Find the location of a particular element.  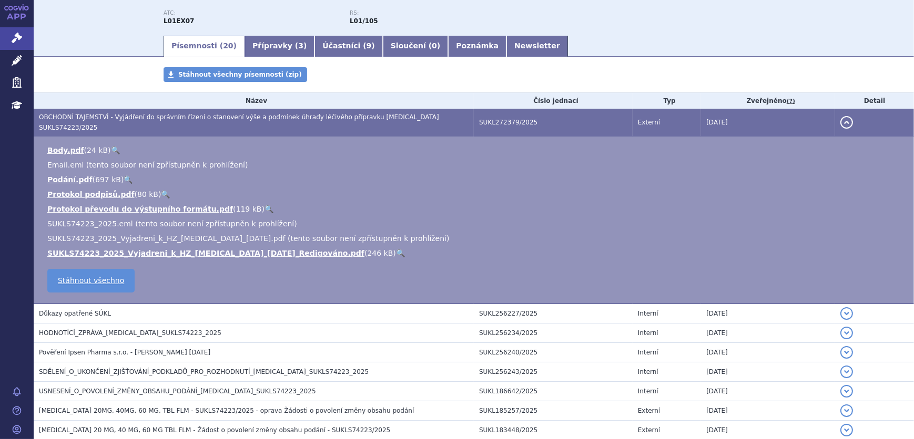

a: Poznámka is located at coordinates (477, 46).